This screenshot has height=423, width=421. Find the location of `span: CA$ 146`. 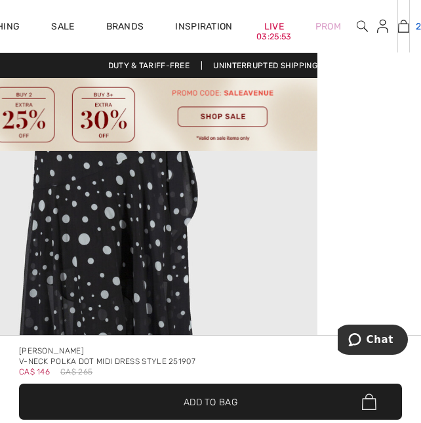

span: CA$ 146 is located at coordinates (34, 369).